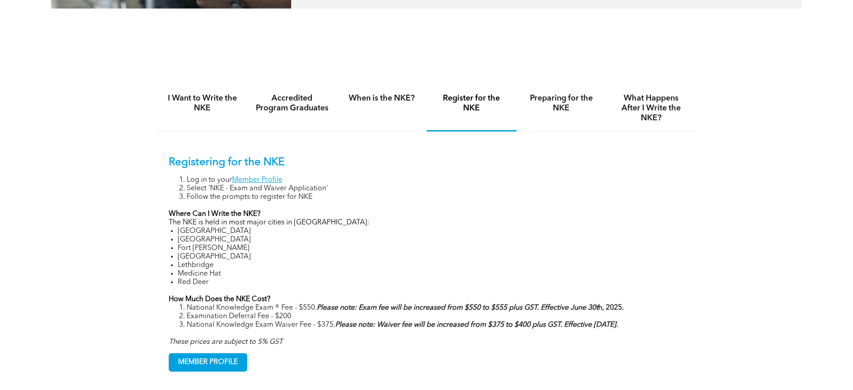 The image size is (853, 390). What do you see at coordinates (382, 98) in the screenshot?
I see `h4: When is the NKE?` at bounding box center [382, 98].